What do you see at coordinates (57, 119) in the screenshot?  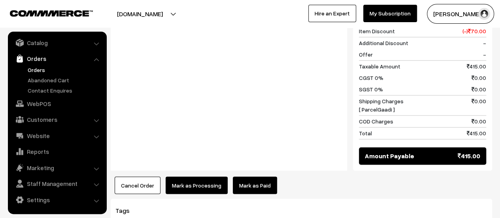 I see `a: Customers` at bounding box center [57, 119].